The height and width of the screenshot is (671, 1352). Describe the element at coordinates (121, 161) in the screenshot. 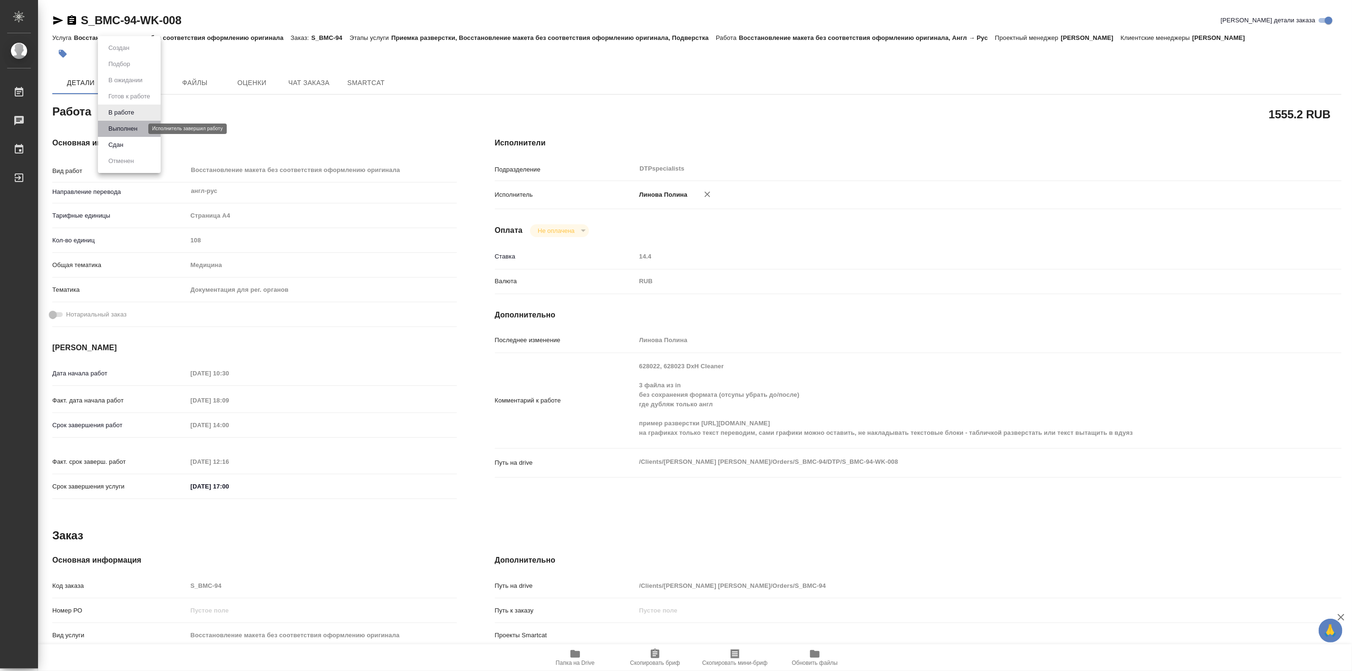

I see `button: Отменен` at that location.